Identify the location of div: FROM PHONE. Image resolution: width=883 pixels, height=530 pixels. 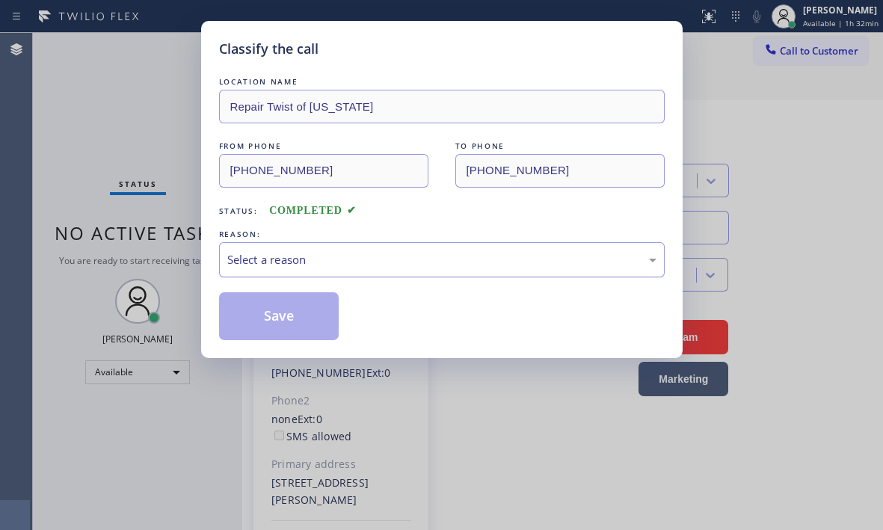
(324, 146).